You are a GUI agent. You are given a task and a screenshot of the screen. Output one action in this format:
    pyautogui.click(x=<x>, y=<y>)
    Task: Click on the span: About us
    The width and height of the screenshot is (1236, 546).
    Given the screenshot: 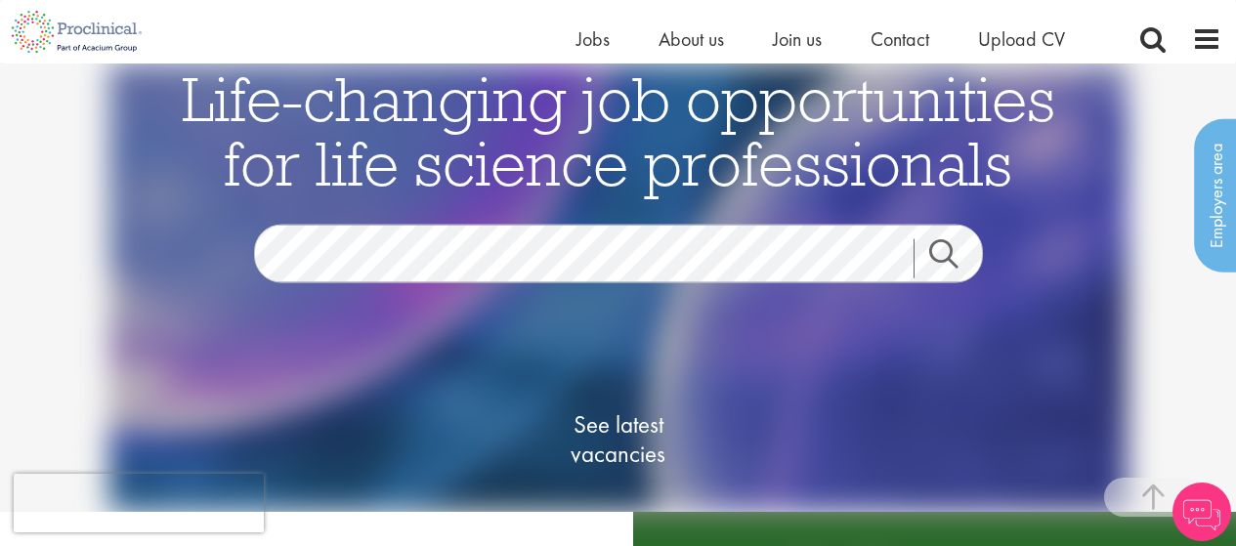 What is the action you would take?
    pyautogui.click(x=691, y=39)
    